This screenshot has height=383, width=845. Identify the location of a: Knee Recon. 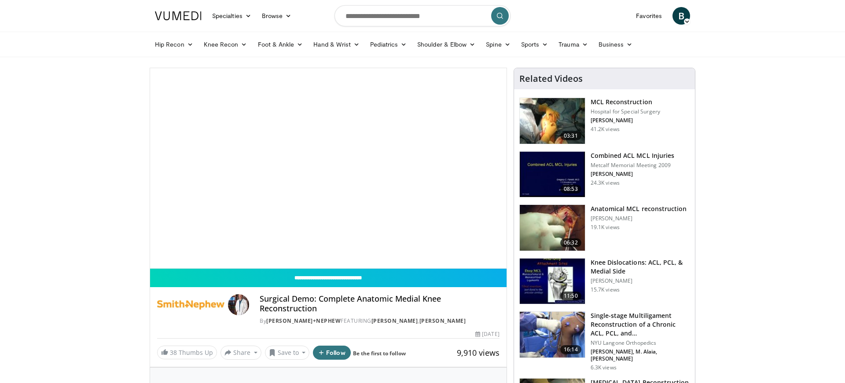
(225, 44).